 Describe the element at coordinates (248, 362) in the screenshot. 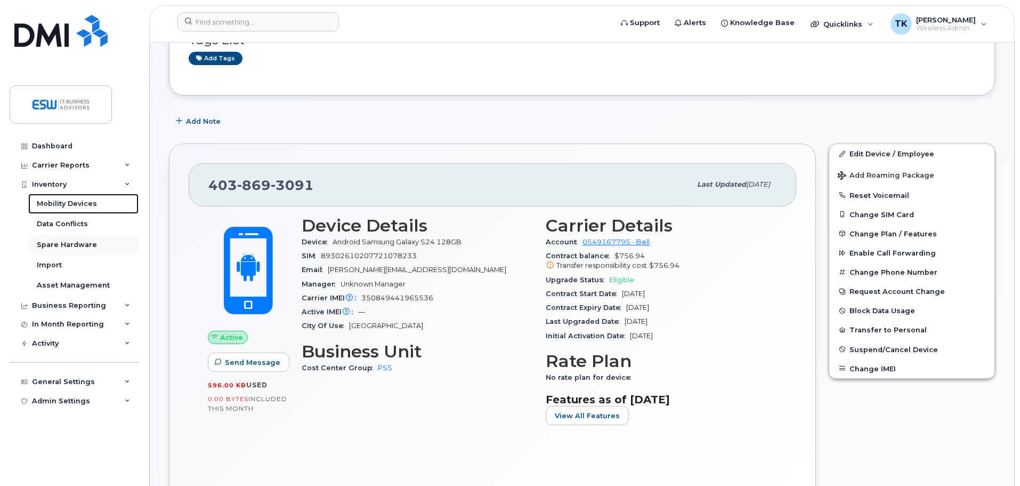

I see `button: Send Message` at that location.